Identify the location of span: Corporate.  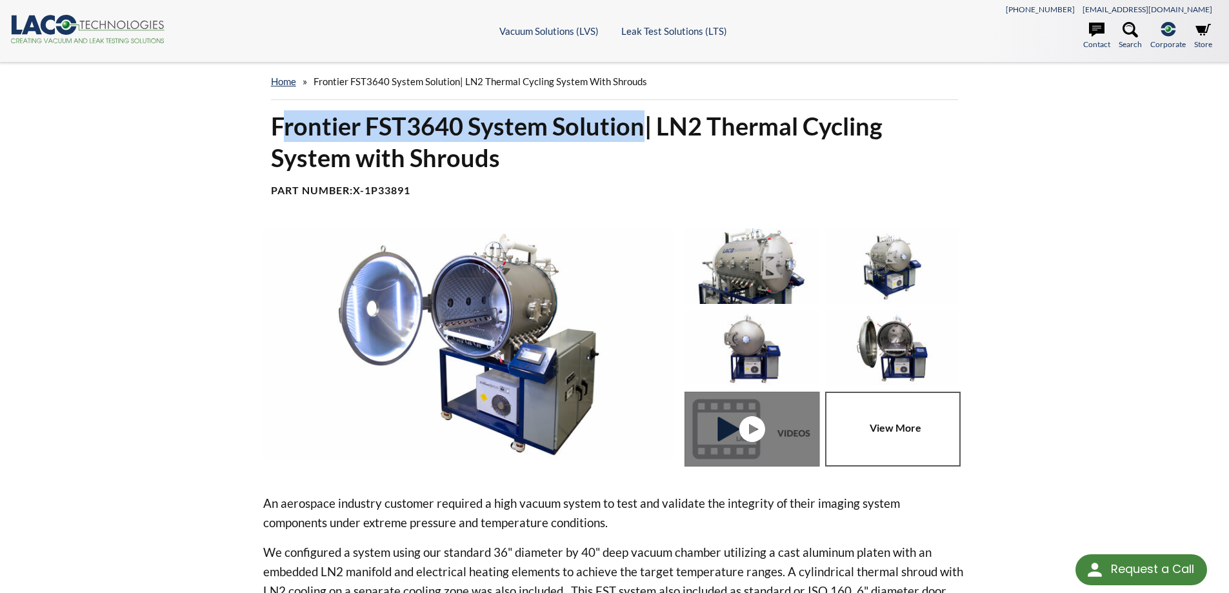
(1168, 44).